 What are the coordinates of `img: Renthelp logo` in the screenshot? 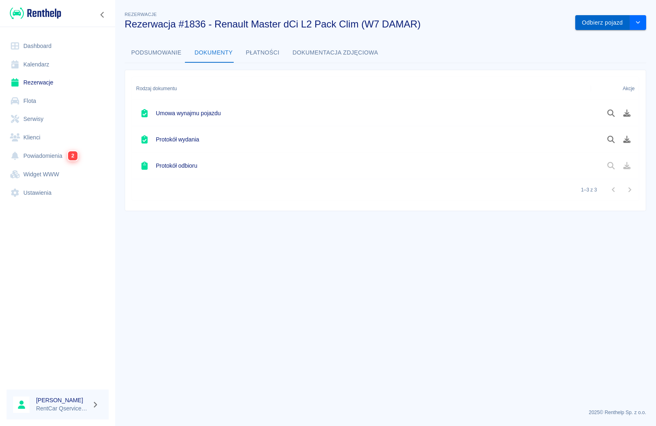 It's located at (35, 13).